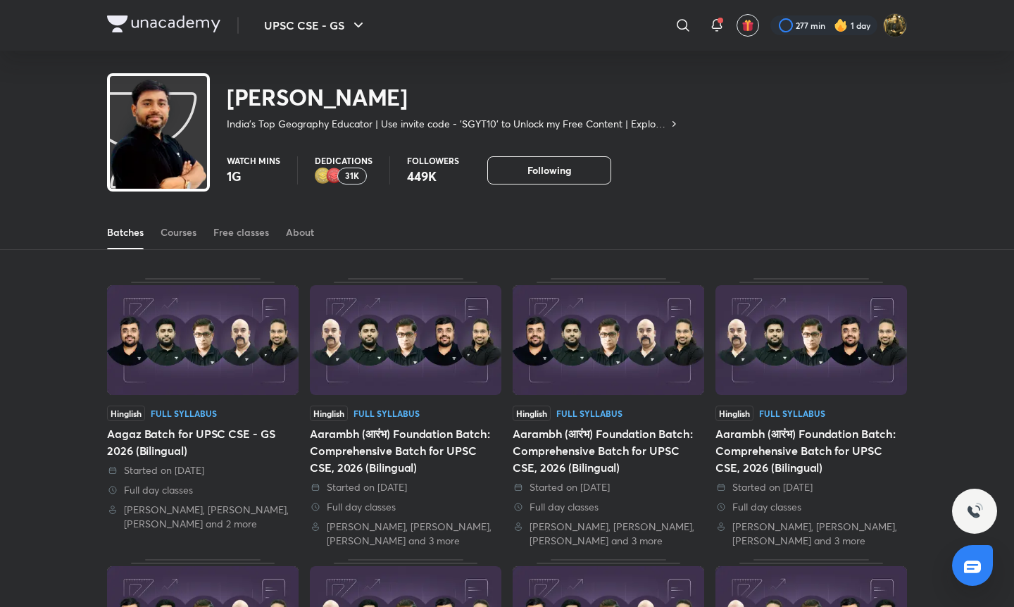  Describe the element at coordinates (447, 124) in the screenshot. I see `p: India's Top Geography Educator | Use invite code - 'SGYT10' to Unlock my Free Content | Explore t...` at that location.